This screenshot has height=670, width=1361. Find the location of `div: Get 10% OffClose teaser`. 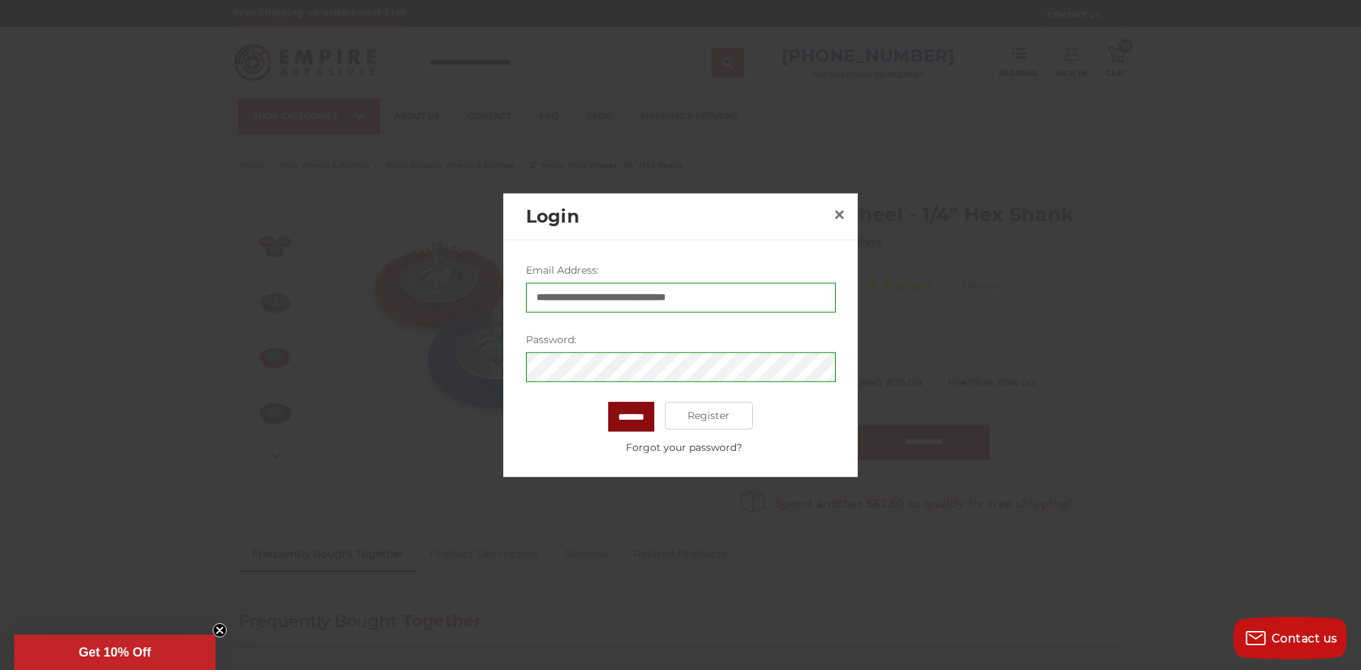

div: Get 10% OffClose teaser is located at coordinates (115, 652).